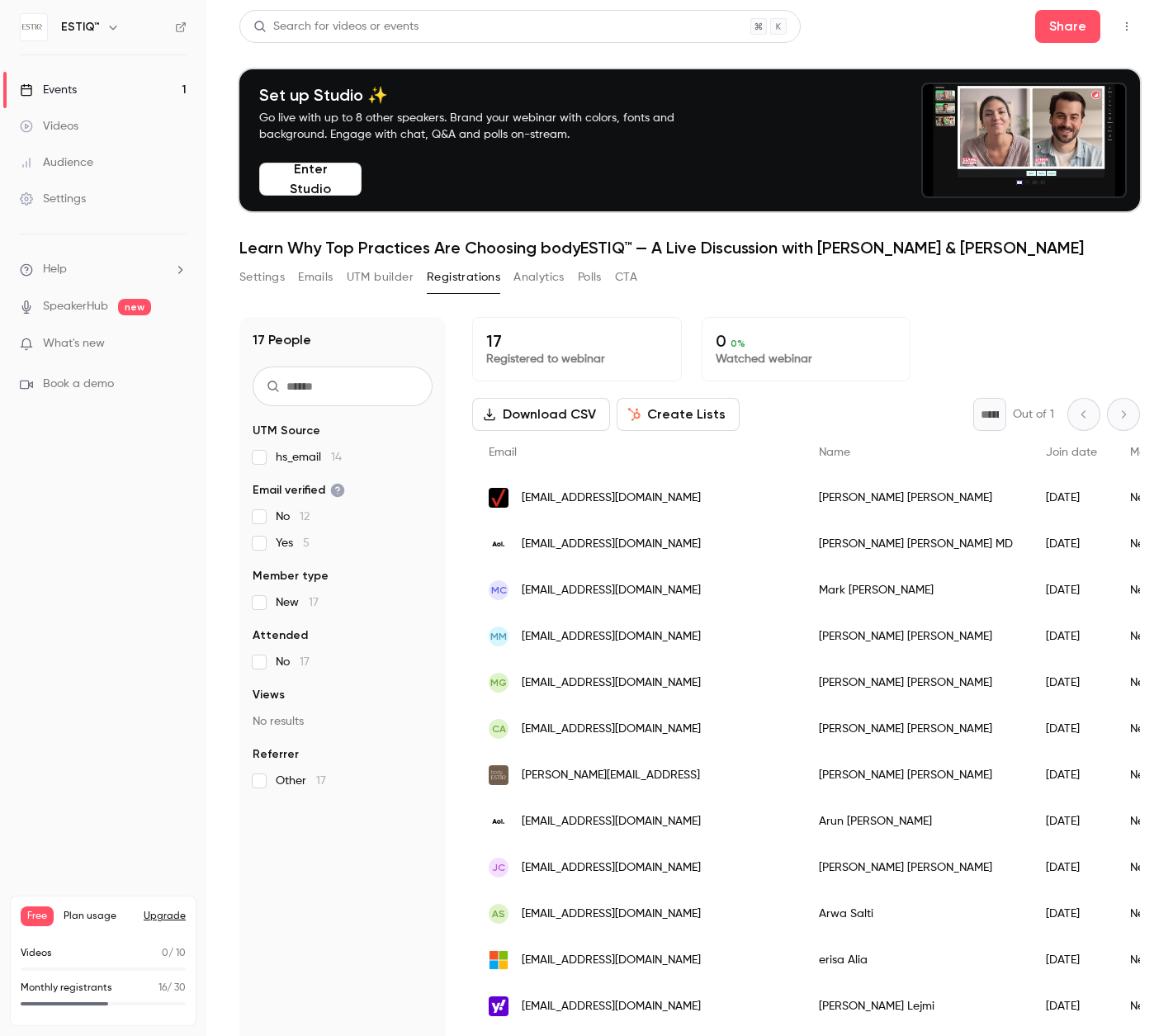  What do you see at coordinates (53, 198) in the screenshot?
I see `div: Settings` at bounding box center [53, 198].